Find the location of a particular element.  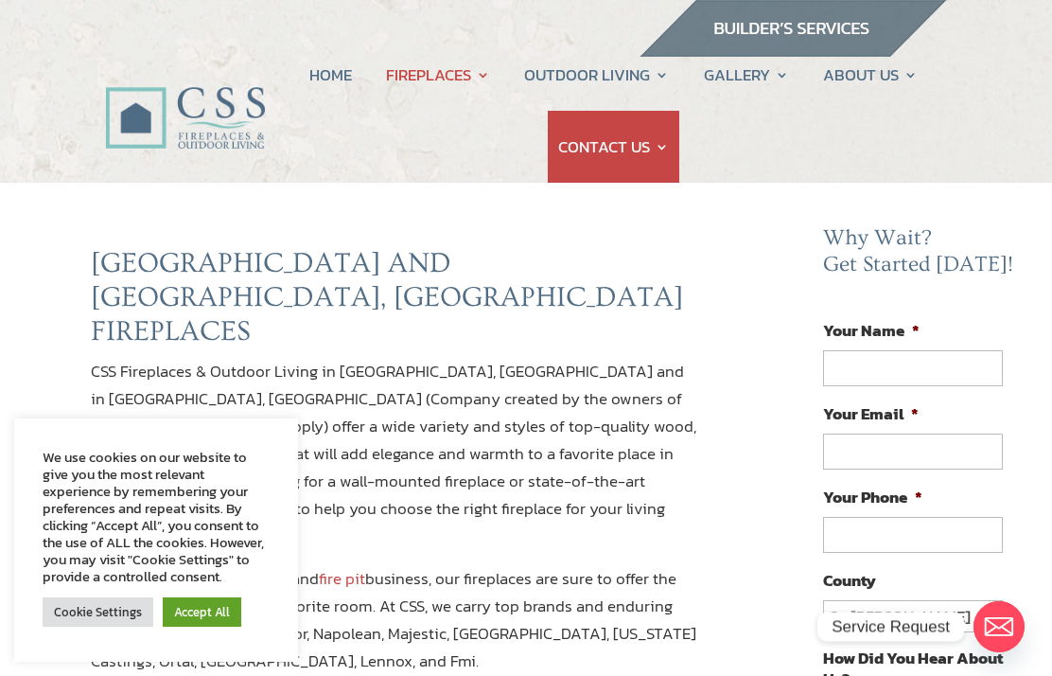

a: CONTACT US is located at coordinates (613, 147).